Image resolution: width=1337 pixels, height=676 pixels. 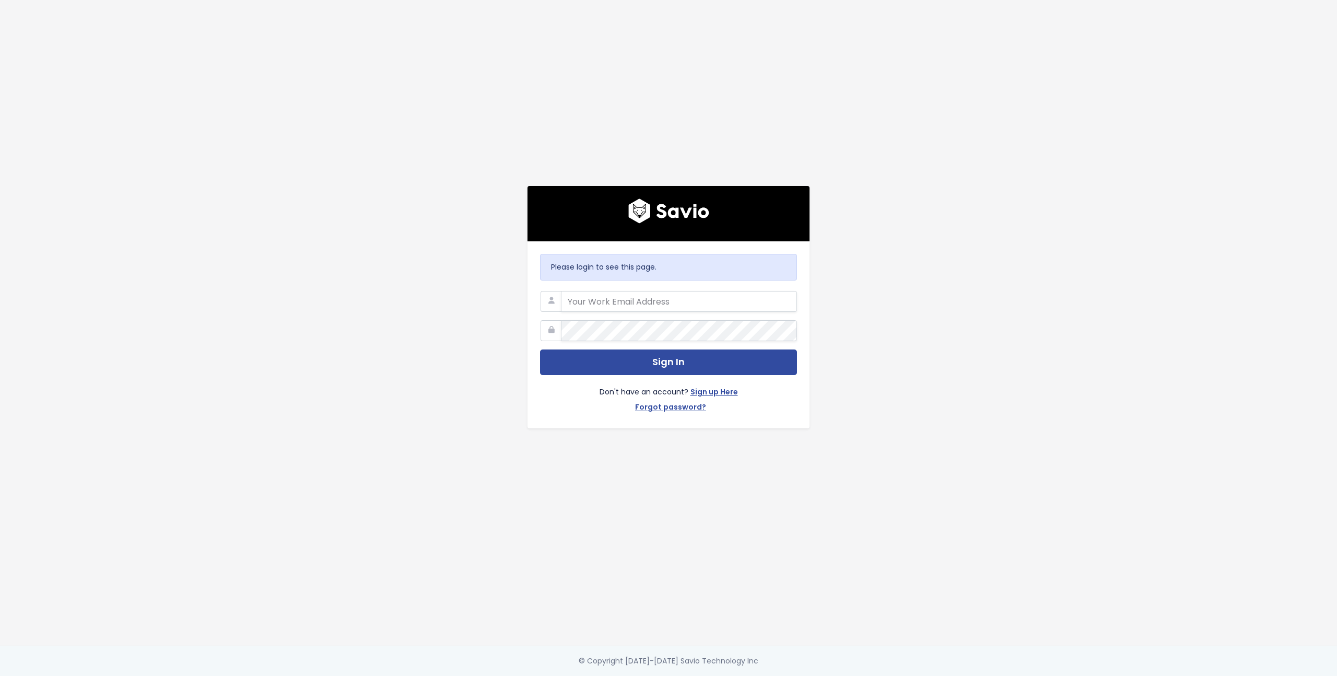 I want to click on button: Sign In, so click(x=669, y=362).